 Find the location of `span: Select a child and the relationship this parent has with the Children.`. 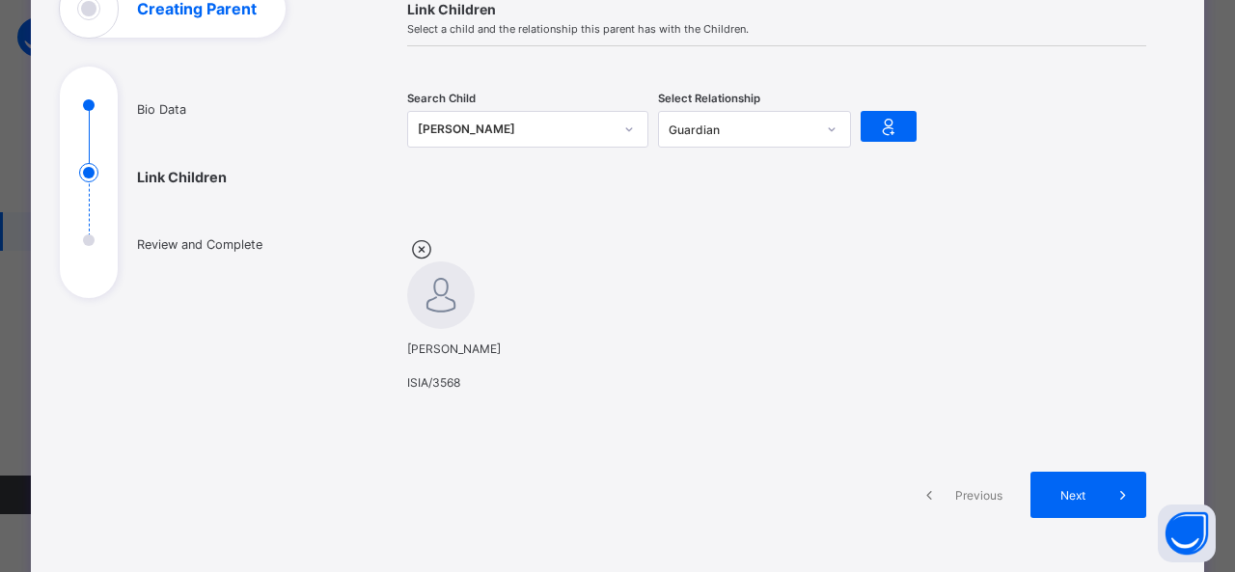

span: Select a child and the relationship this parent has with the Children. is located at coordinates (776, 29).